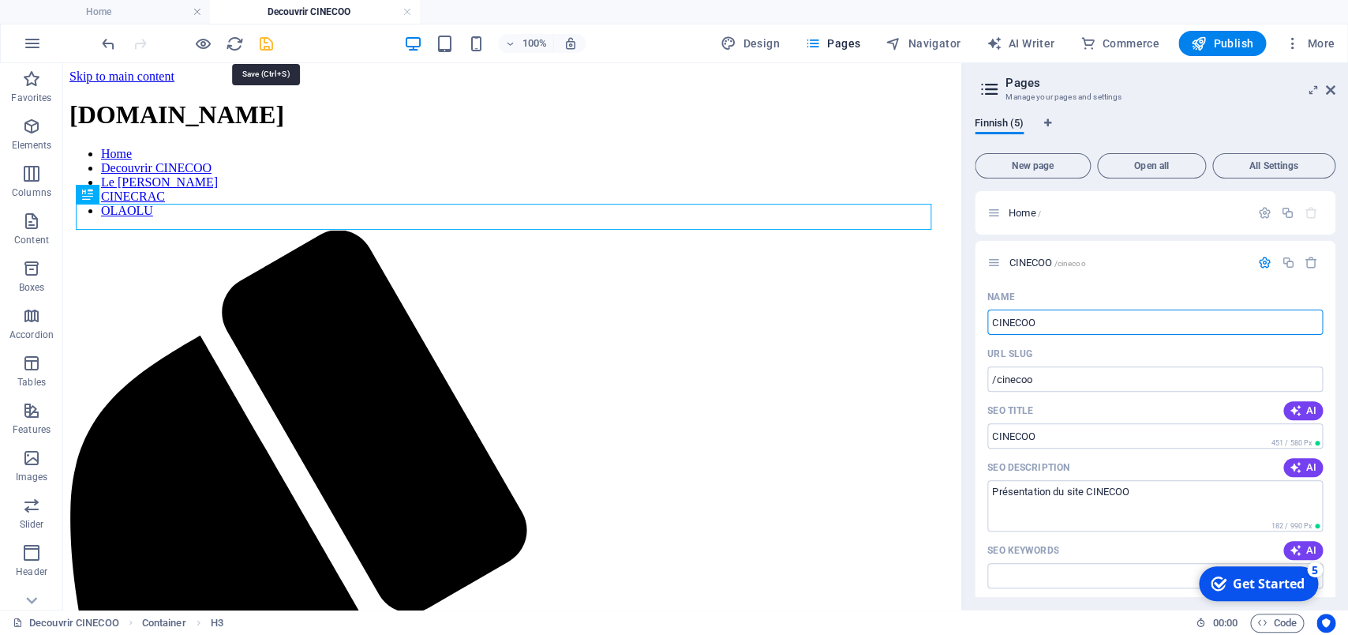 The width and height of the screenshot is (1348, 635). I want to click on p: Content, so click(32, 240).